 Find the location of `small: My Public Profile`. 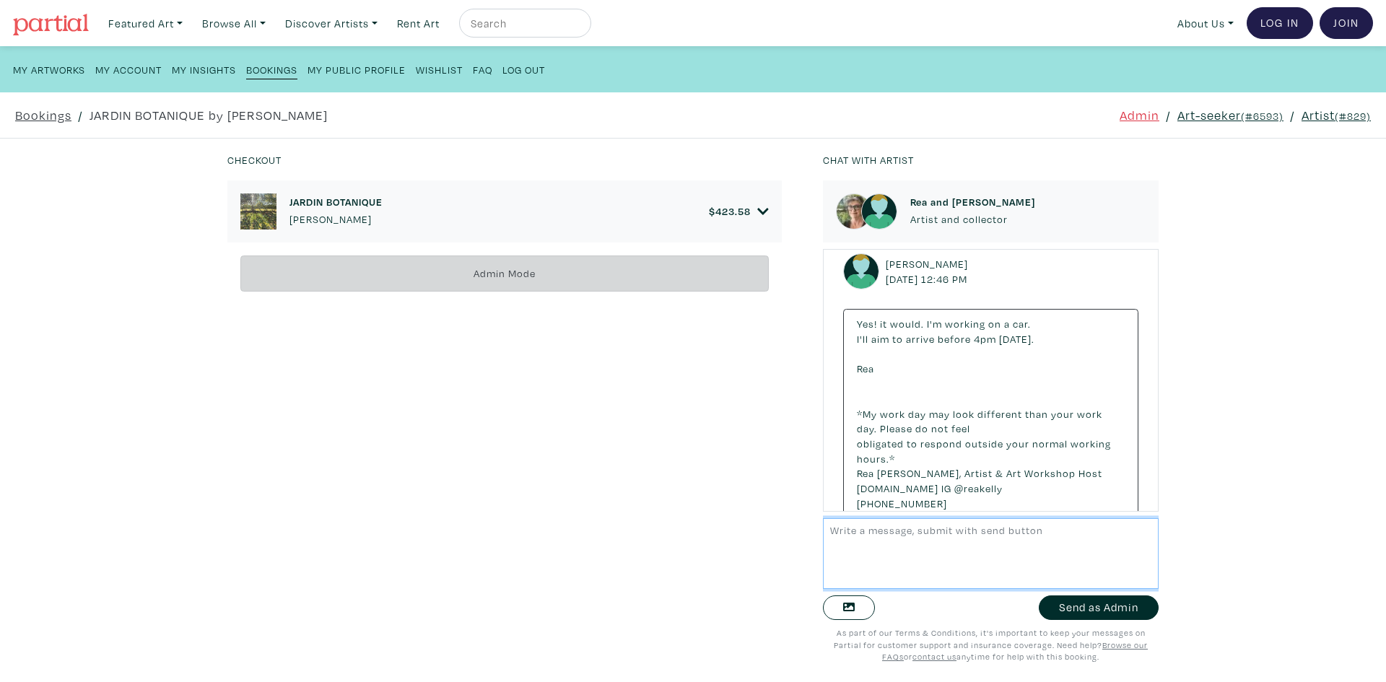

small: My Public Profile is located at coordinates (357, 69).